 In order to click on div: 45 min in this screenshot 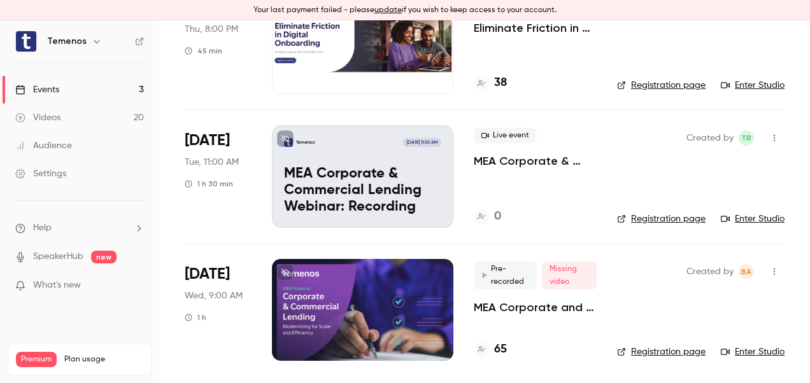, I will do `click(203, 51)`.